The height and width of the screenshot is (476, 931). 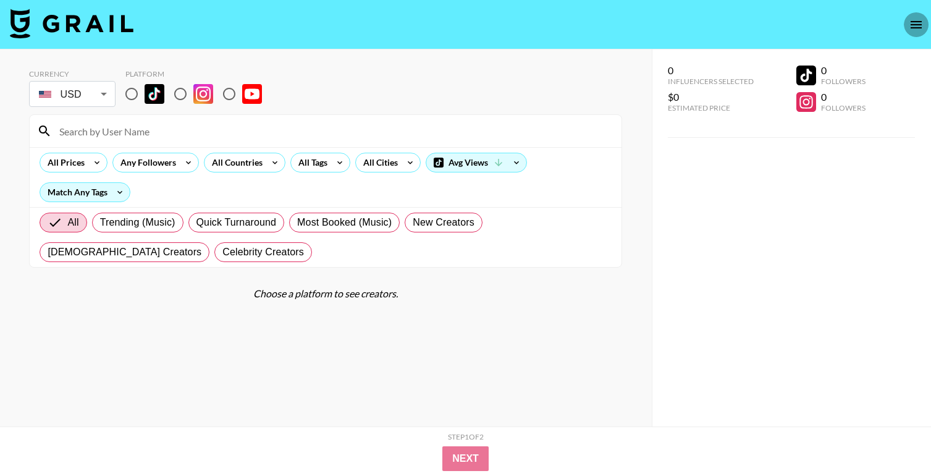 What do you see at coordinates (237, 222) in the screenshot?
I see `span: Quick Turnaround` at bounding box center [237, 222].